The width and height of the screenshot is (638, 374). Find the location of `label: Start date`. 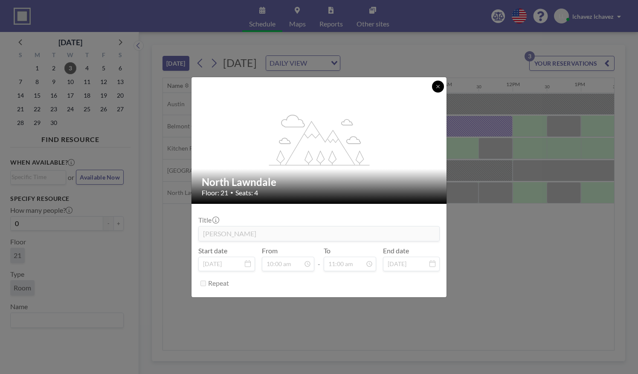

label: Start date is located at coordinates (213, 251).